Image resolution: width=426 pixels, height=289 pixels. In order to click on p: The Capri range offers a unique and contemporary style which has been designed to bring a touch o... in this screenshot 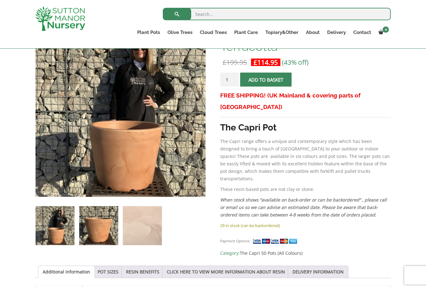, I will do `click(305, 160)`.